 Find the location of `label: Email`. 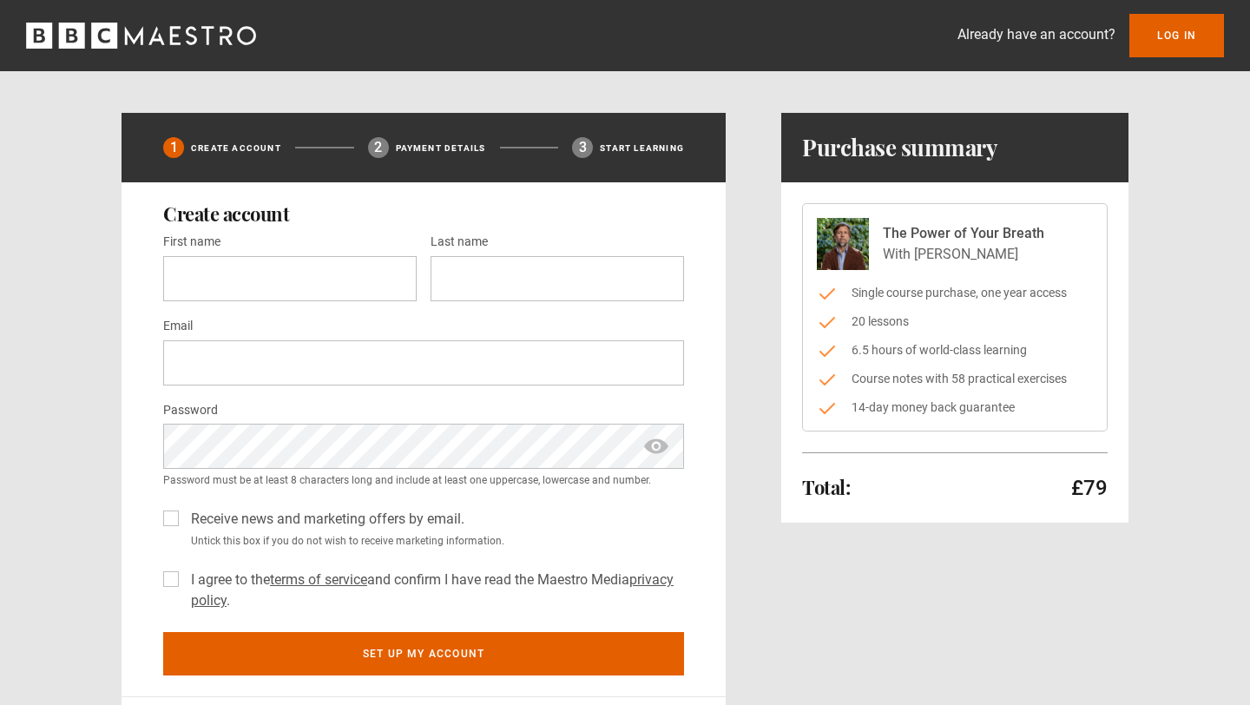

label: Email is located at coordinates (178, 326).